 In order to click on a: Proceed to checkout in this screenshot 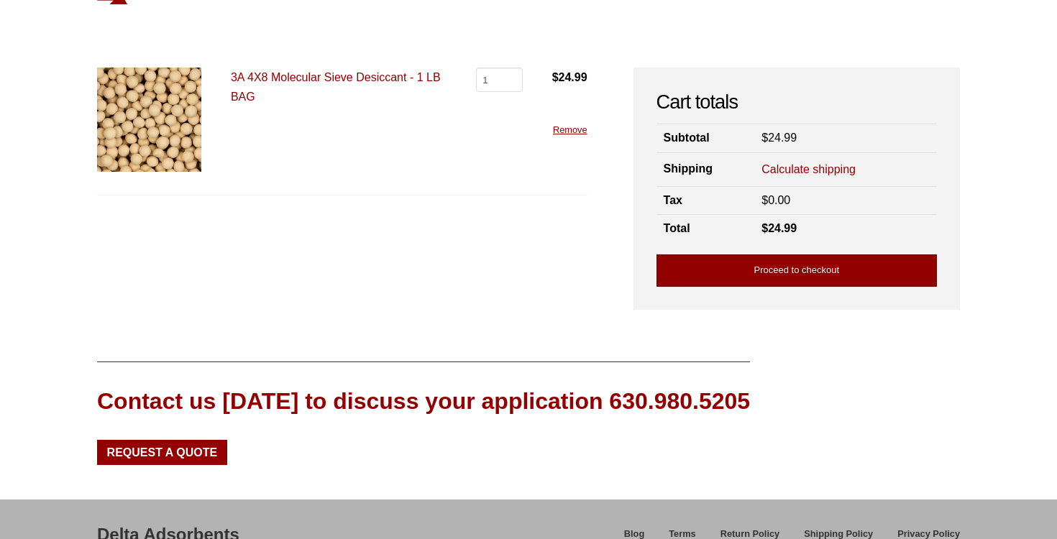, I will do `click(797, 270)`.